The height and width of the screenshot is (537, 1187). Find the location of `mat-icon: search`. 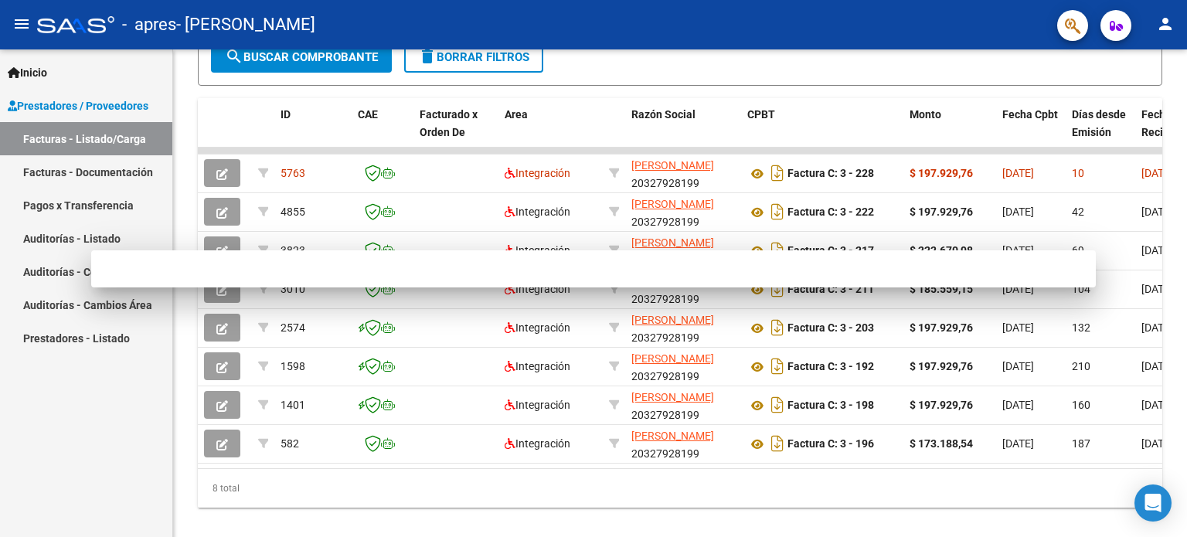

mat-icon: search is located at coordinates (234, 56).